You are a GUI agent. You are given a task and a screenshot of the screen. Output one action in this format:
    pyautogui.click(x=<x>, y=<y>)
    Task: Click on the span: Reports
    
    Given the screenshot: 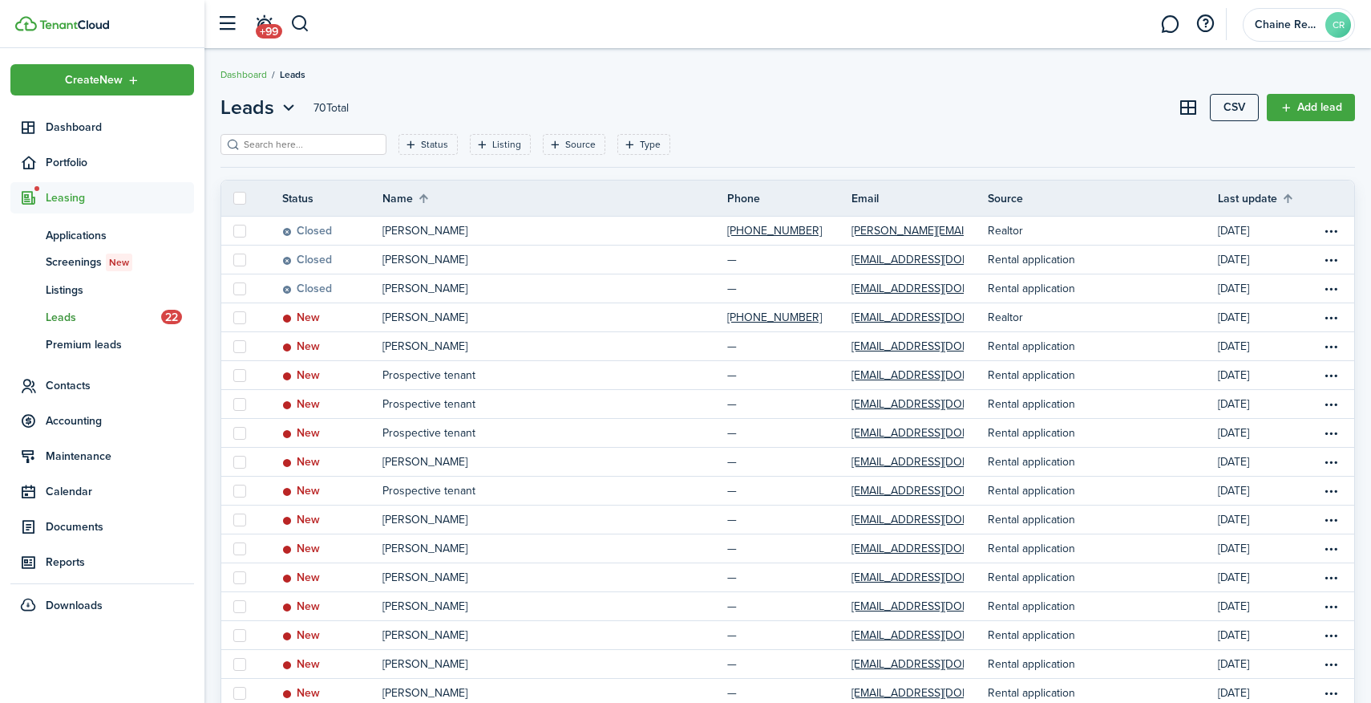 What is the action you would take?
    pyautogui.click(x=119, y=561)
    